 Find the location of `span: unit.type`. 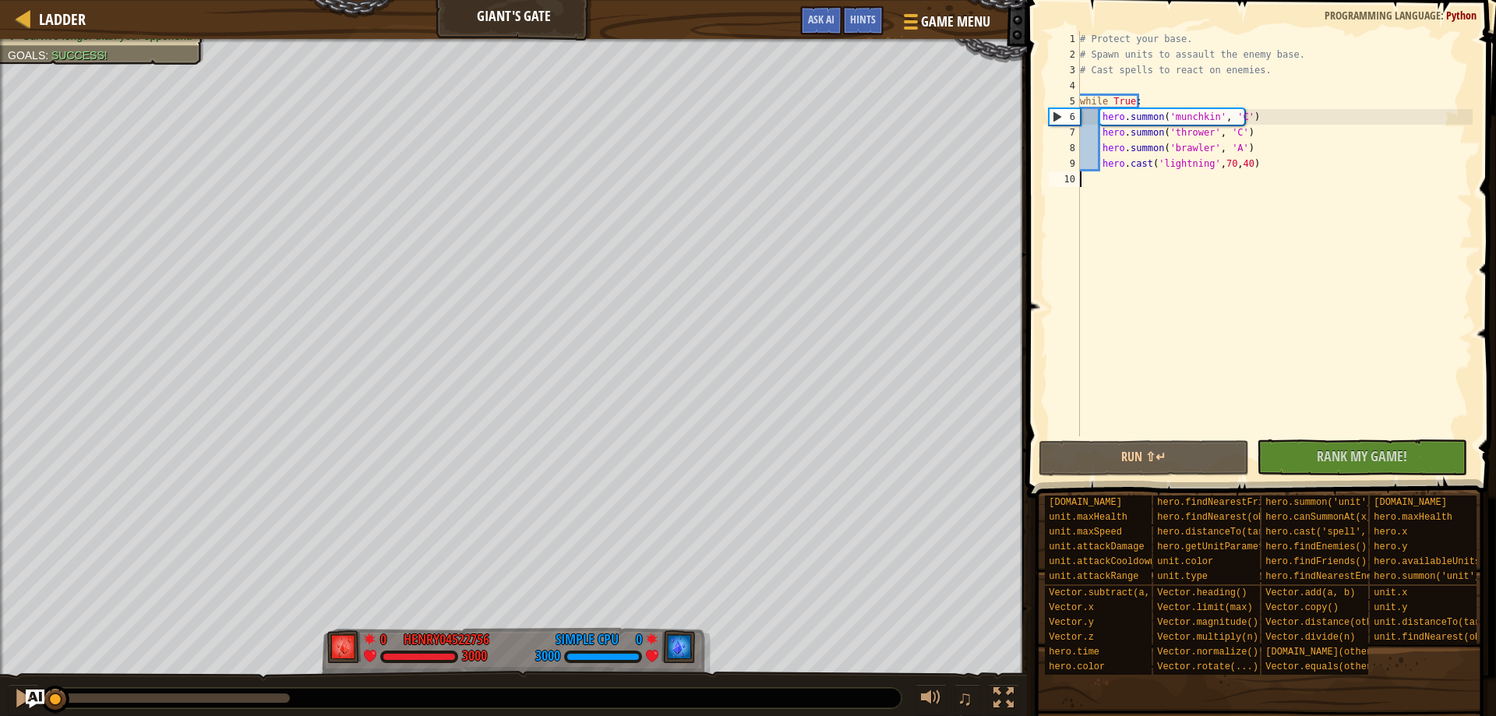

span: unit.type is located at coordinates (1182, 577).